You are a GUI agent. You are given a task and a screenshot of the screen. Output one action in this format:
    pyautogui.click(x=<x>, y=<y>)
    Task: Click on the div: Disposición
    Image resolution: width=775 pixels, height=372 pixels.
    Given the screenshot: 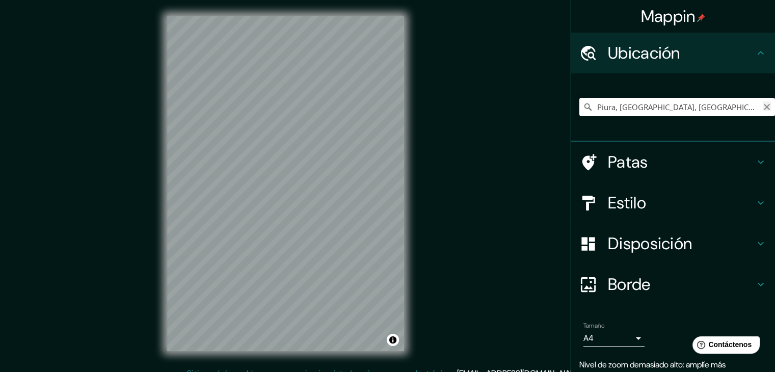 What is the action you would take?
    pyautogui.click(x=673, y=244)
    